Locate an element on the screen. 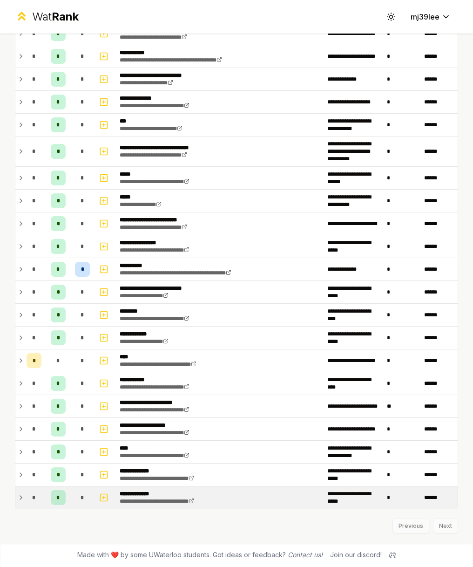 The width and height of the screenshot is (473, 567). button: mj39lee is located at coordinates (431, 17).